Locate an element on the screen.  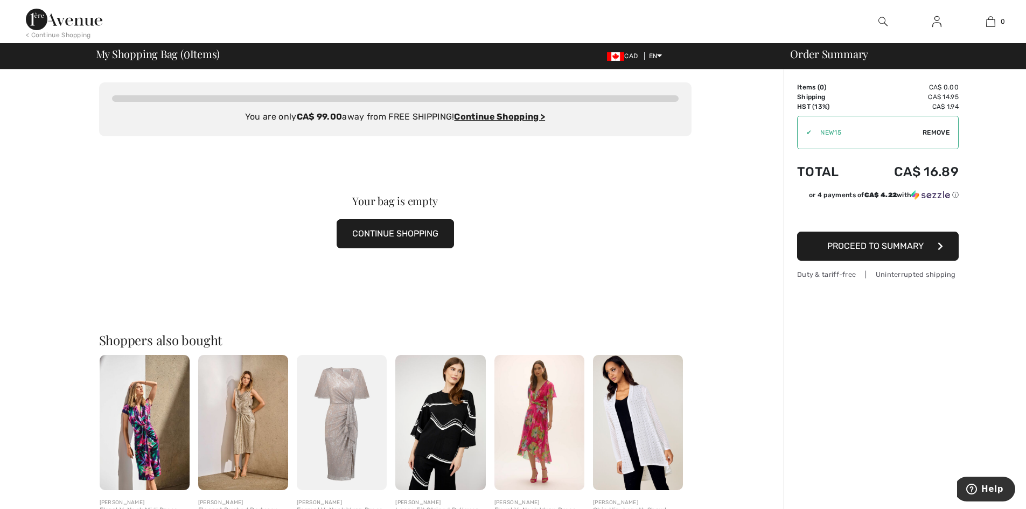
span: CA$ 4.22 is located at coordinates (881, 195).